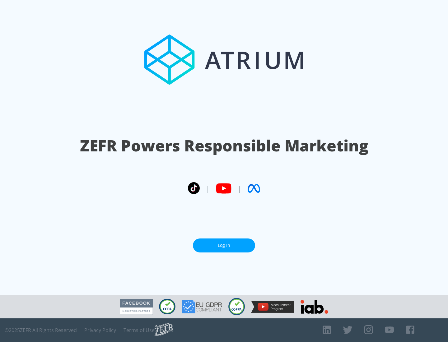 This screenshot has height=342, width=448. I want to click on img: GDPR Compliant, so click(202, 307).